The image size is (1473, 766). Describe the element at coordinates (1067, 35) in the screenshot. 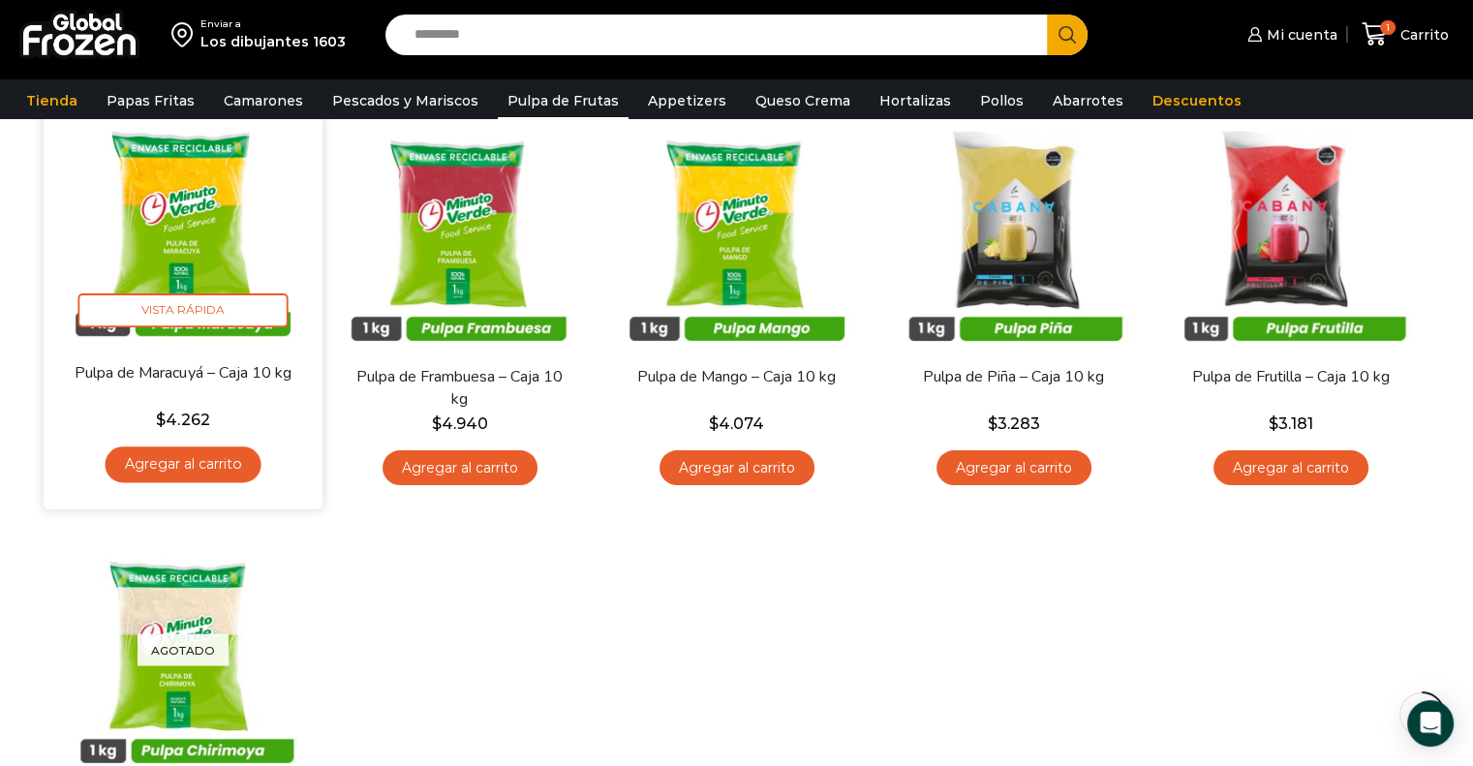

I see `button: Search button` at that location.